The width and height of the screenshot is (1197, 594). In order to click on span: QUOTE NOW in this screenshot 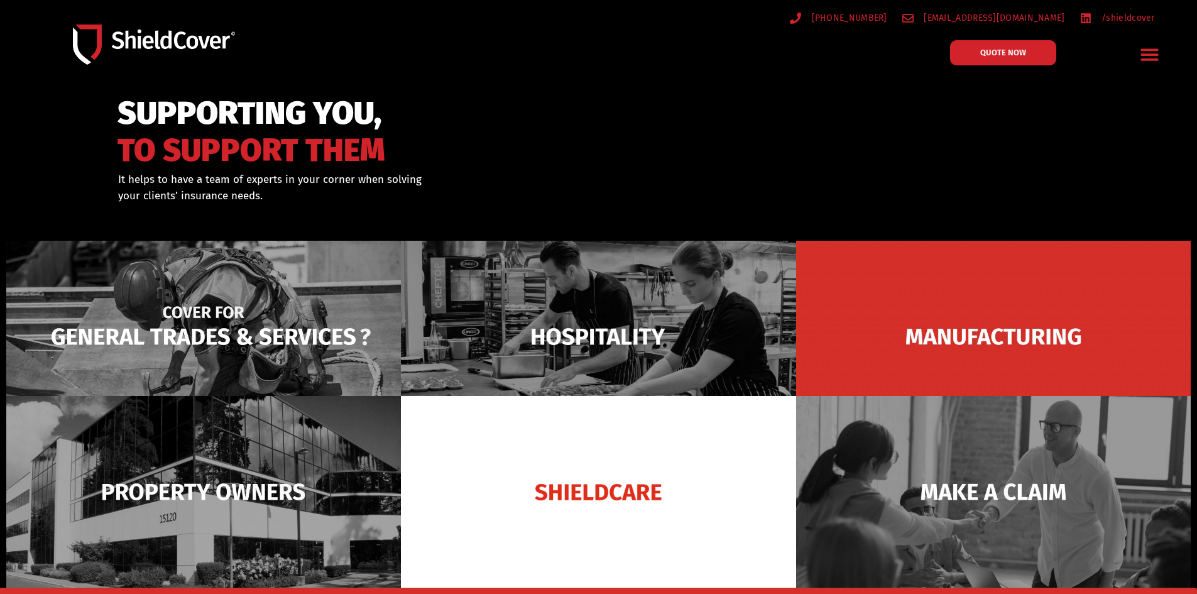, I will do `click(1003, 52)`.